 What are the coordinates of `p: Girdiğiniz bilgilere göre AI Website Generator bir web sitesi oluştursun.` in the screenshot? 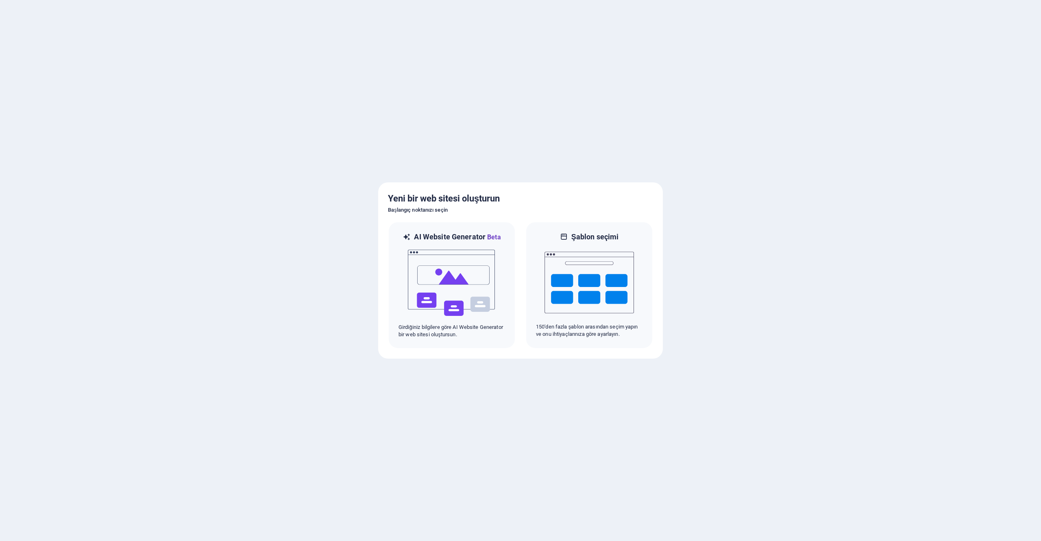 It's located at (452, 331).